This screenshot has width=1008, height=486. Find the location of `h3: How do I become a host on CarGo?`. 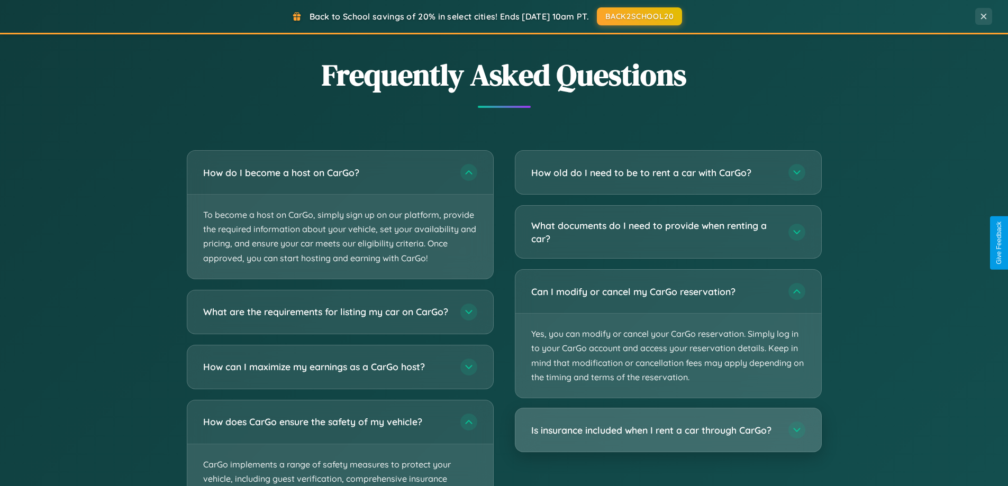

h3: How do I become a host on CarGo? is located at coordinates (327, 173).